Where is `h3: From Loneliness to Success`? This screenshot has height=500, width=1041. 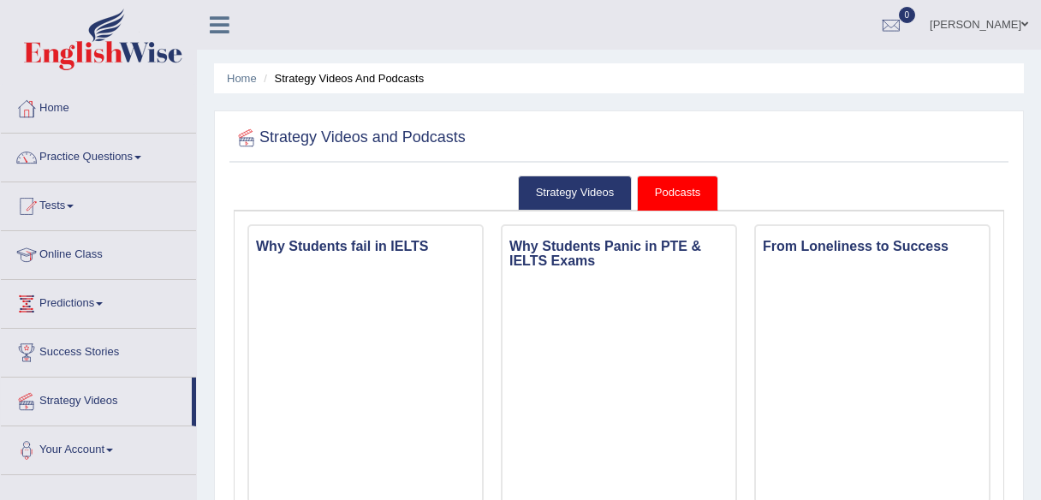
h3: From Loneliness to Success is located at coordinates (872, 246).